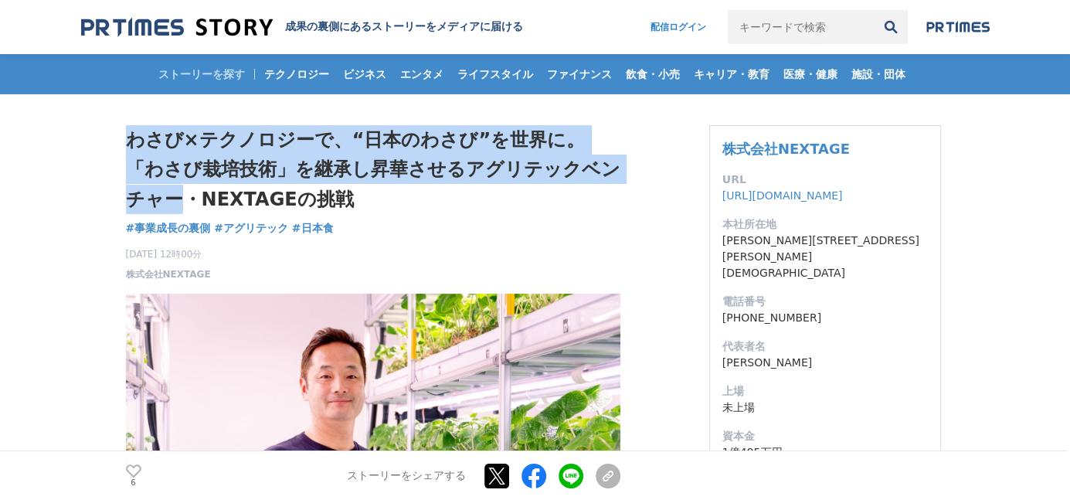  I want to click on span: 株式会社NEXTAGE, so click(168, 274).